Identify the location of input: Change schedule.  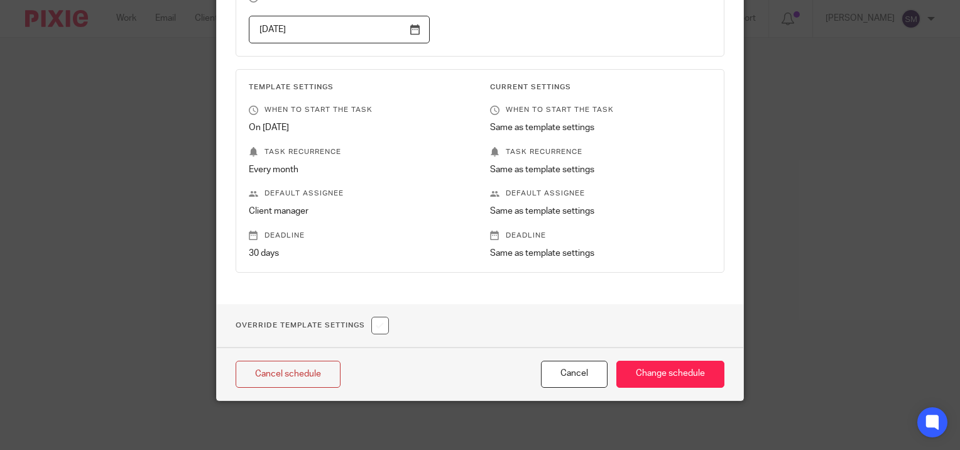
(670, 374).